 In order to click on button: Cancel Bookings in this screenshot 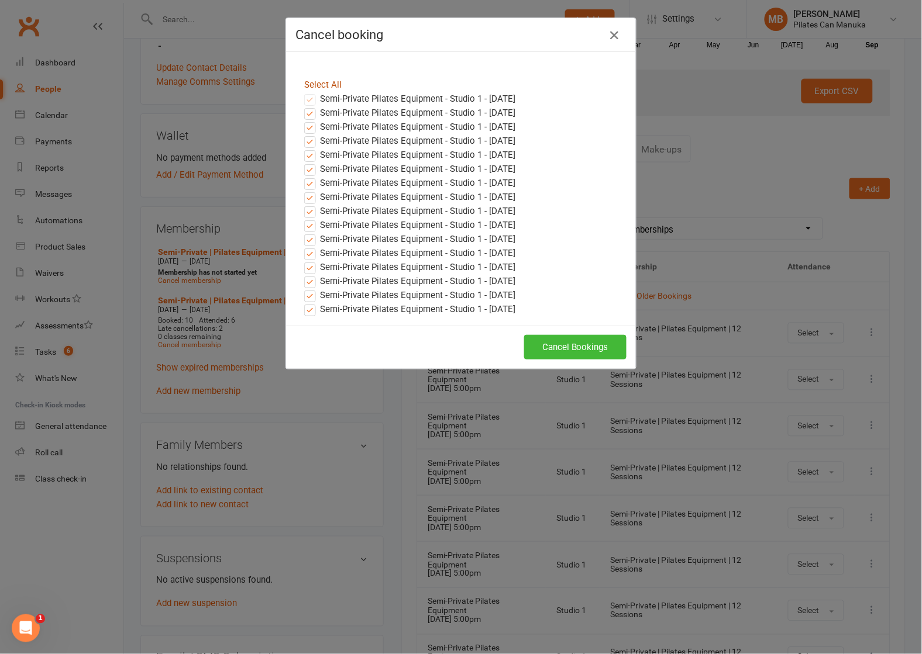, I will do `click(575, 347)`.